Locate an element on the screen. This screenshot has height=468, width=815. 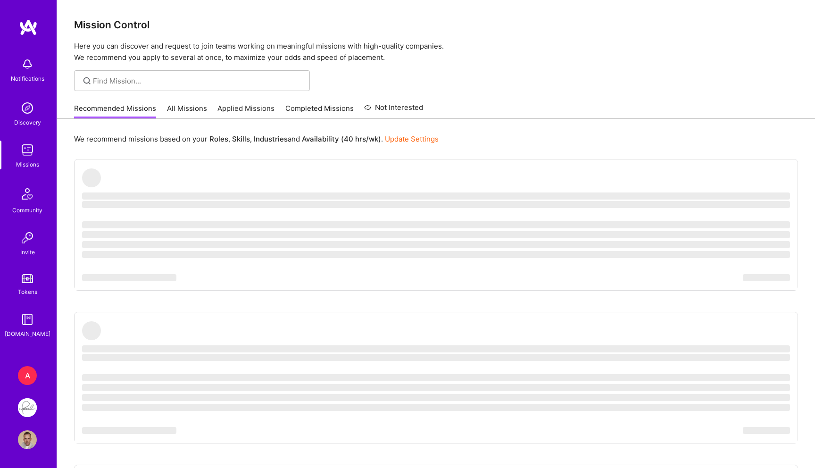
a: Recommended Missions is located at coordinates (115, 111).